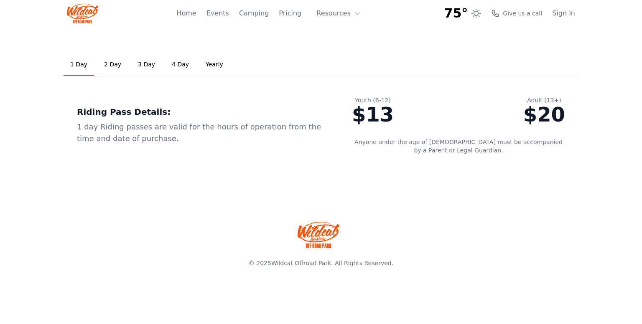  I want to click on div: Youth (6-12), so click(373, 100).